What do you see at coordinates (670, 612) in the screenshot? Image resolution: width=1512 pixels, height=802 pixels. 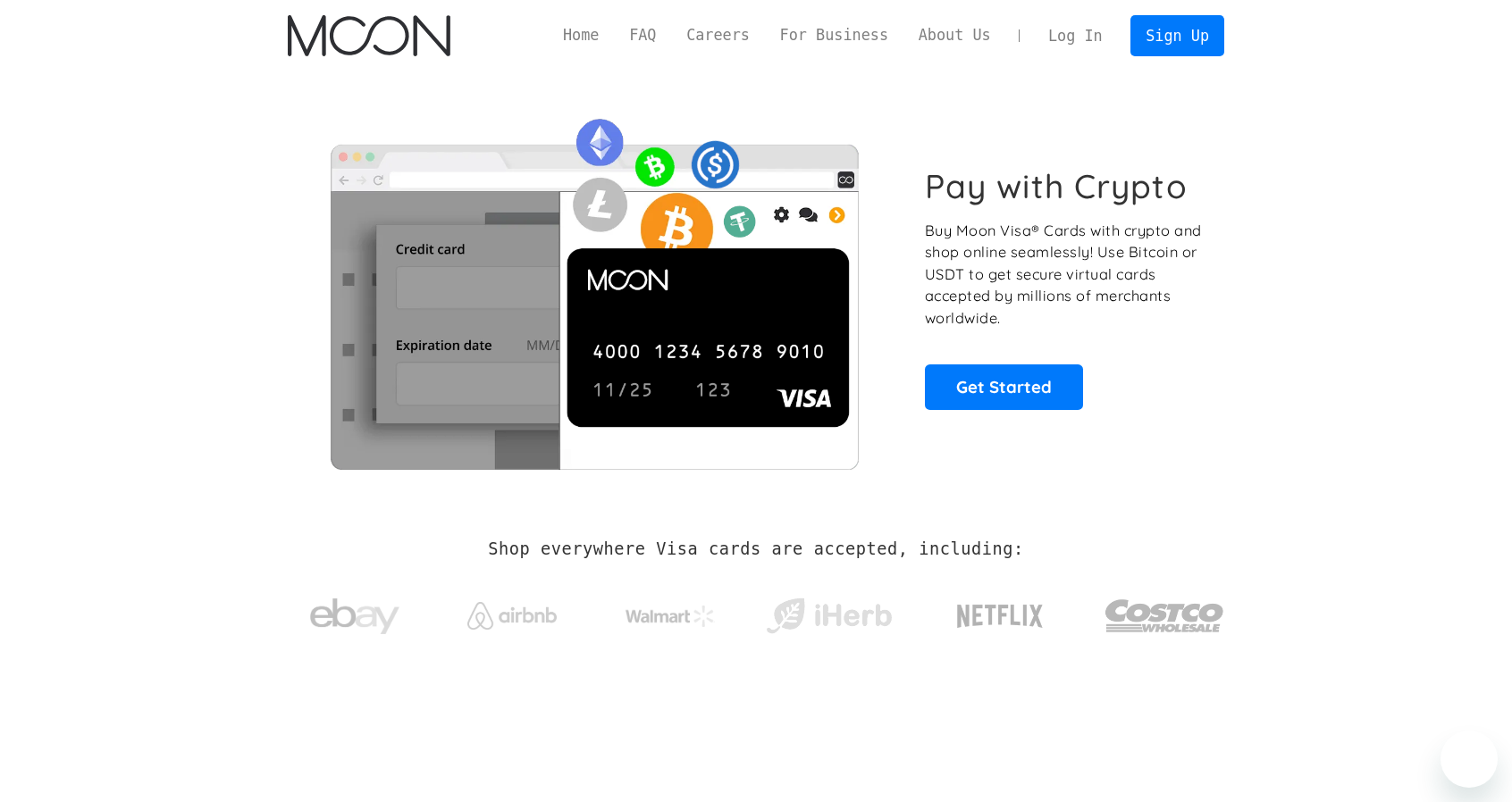 I see `a: Walmart` at bounding box center [670, 612].